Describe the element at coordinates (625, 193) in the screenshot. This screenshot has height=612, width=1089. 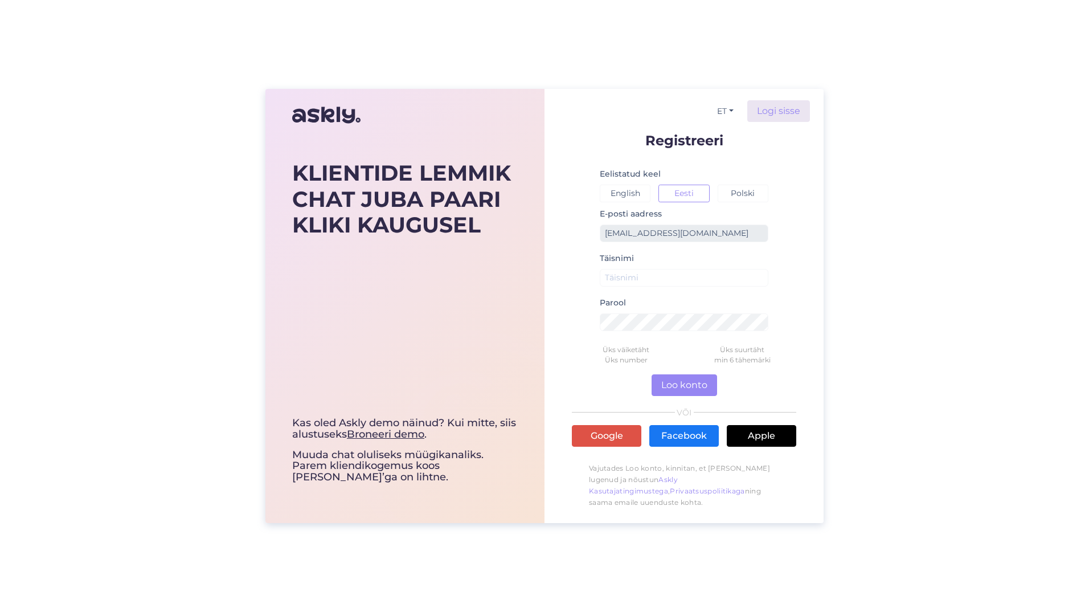
I see `button: English` at that location.